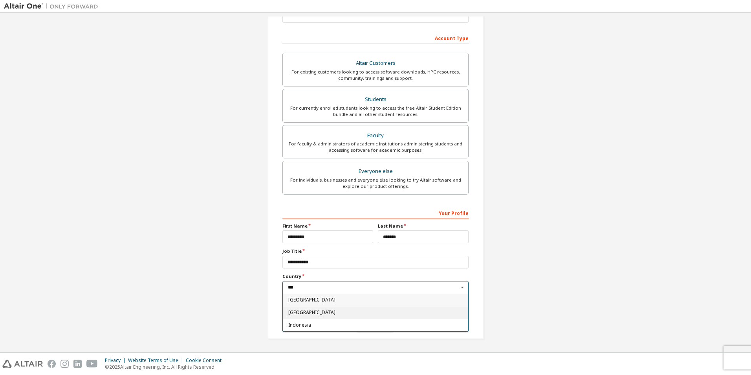  What do you see at coordinates (206, 360) in the screenshot?
I see `div: Cookie Consent` at bounding box center [206, 360].